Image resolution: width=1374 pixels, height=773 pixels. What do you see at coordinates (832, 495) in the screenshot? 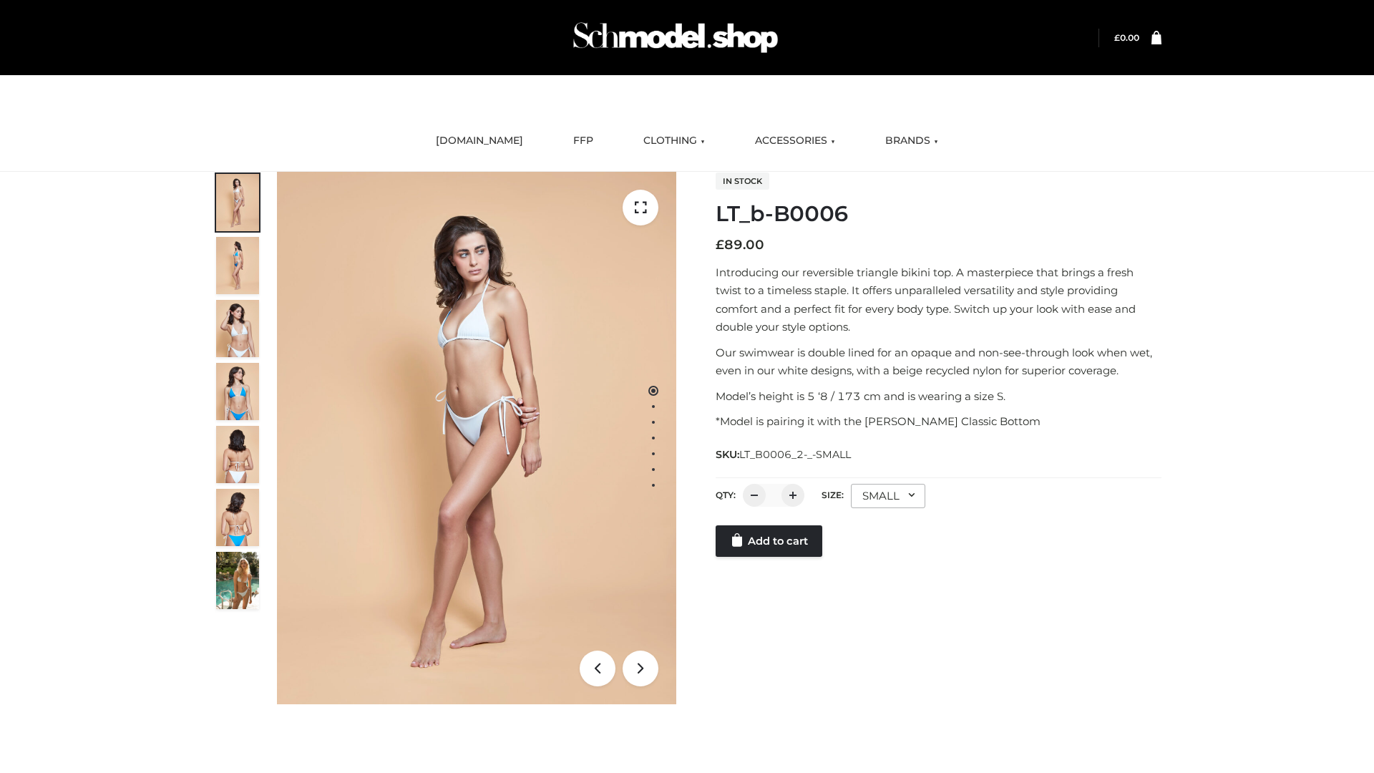
I see `label: Size:` at bounding box center [832, 495].